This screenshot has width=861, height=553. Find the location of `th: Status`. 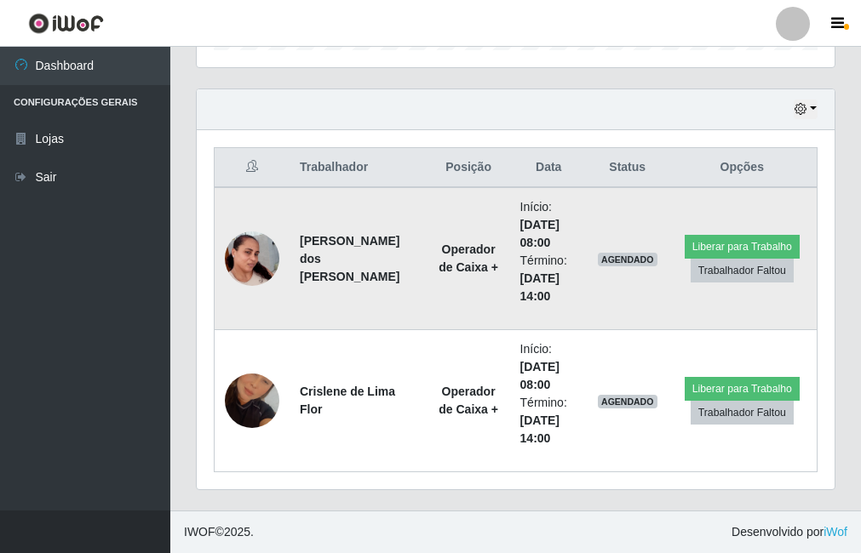

th: Status is located at coordinates (627, 168).